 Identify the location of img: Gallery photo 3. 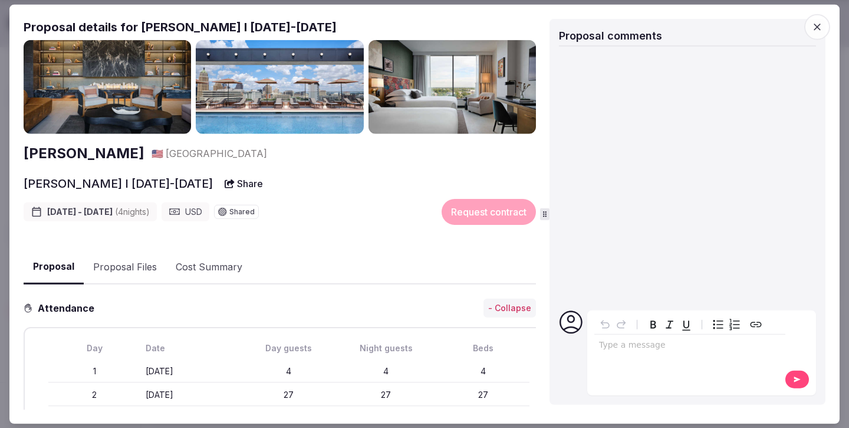
(452, 87).